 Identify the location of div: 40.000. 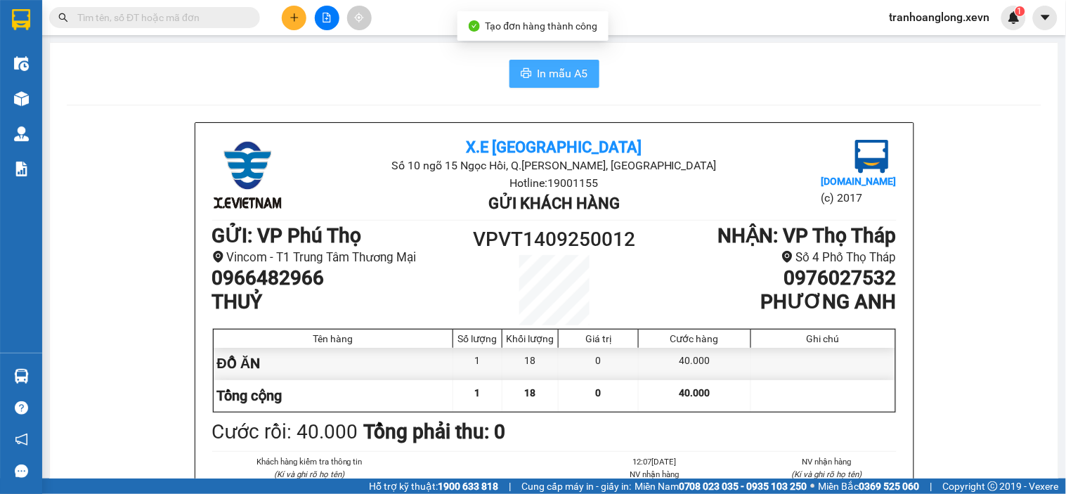
(694, 363).